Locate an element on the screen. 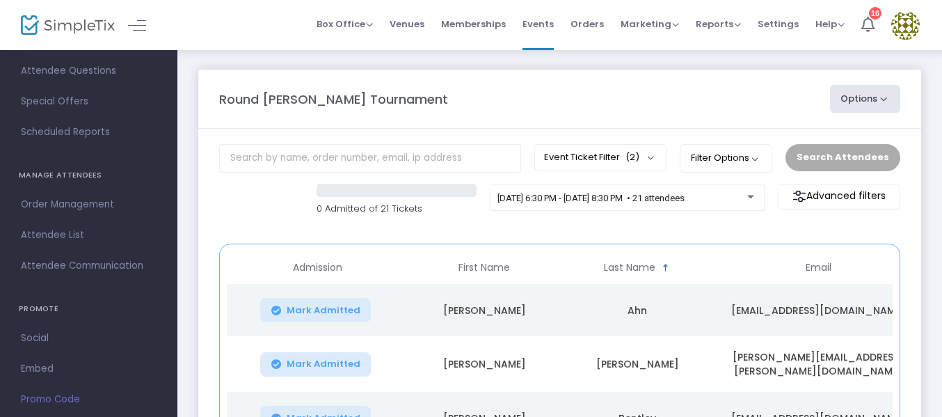  span: First Name is located at coordinates (484, 267).